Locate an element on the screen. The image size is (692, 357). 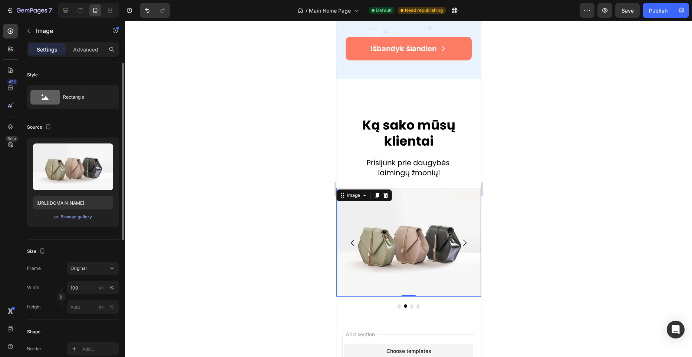
div: Undo/Redo is located at coordinates (155, 10).